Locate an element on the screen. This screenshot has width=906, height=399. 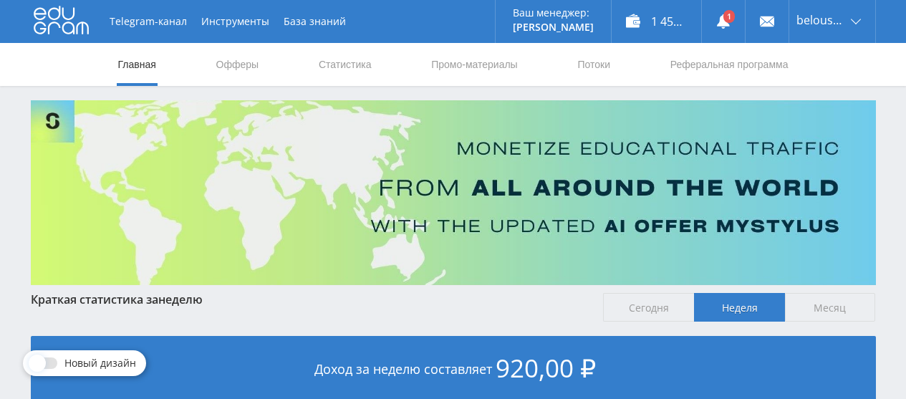
span: Месяц is located at coordinates (830, 307).